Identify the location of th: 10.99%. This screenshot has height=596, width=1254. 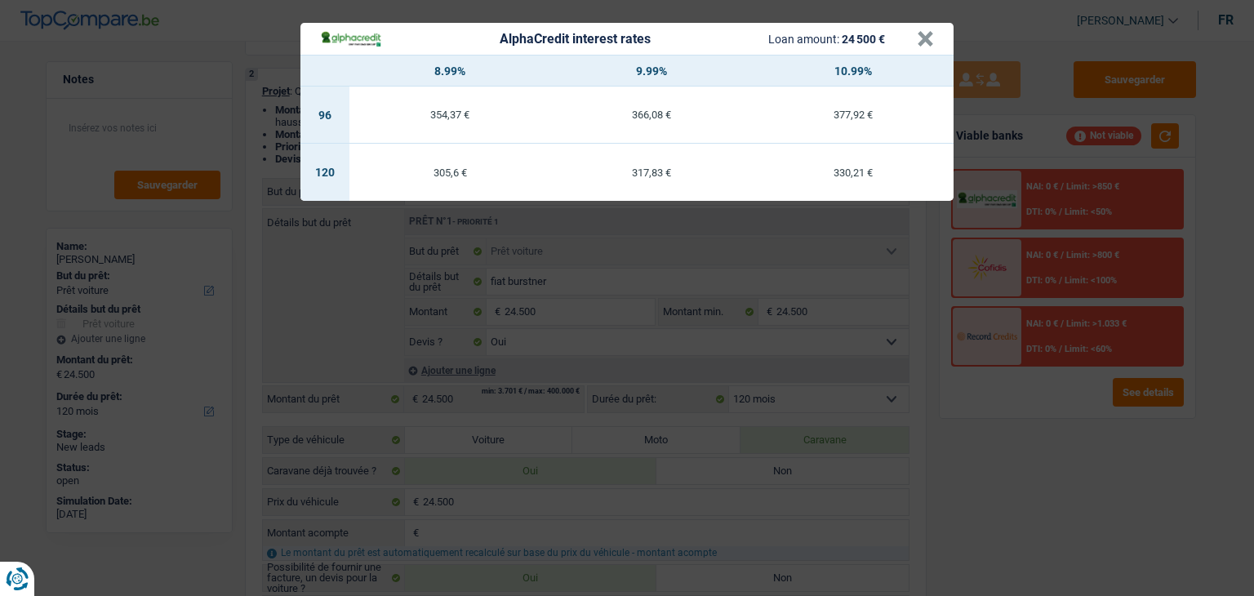
(852, 71).